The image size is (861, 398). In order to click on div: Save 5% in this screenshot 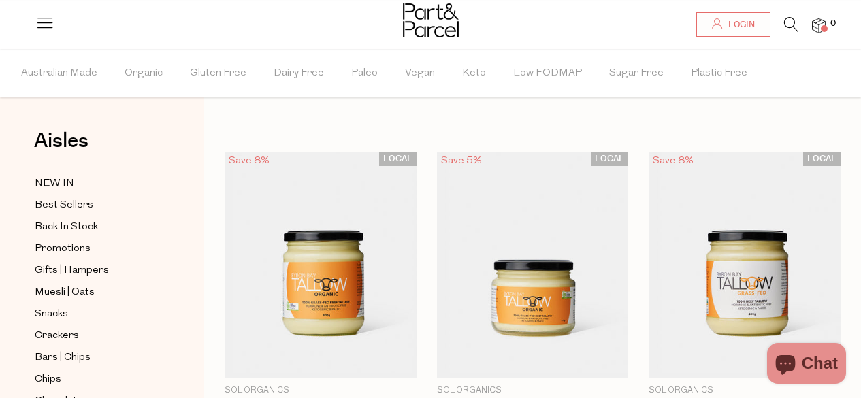, I will do `click(462, 161)`.